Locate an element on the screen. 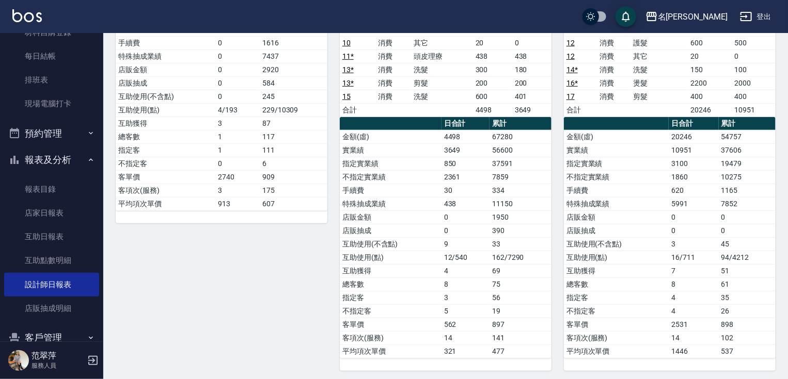 The height and width of the screenshot is (379, 788). th: 累計 is located at coordinates (747, 124).